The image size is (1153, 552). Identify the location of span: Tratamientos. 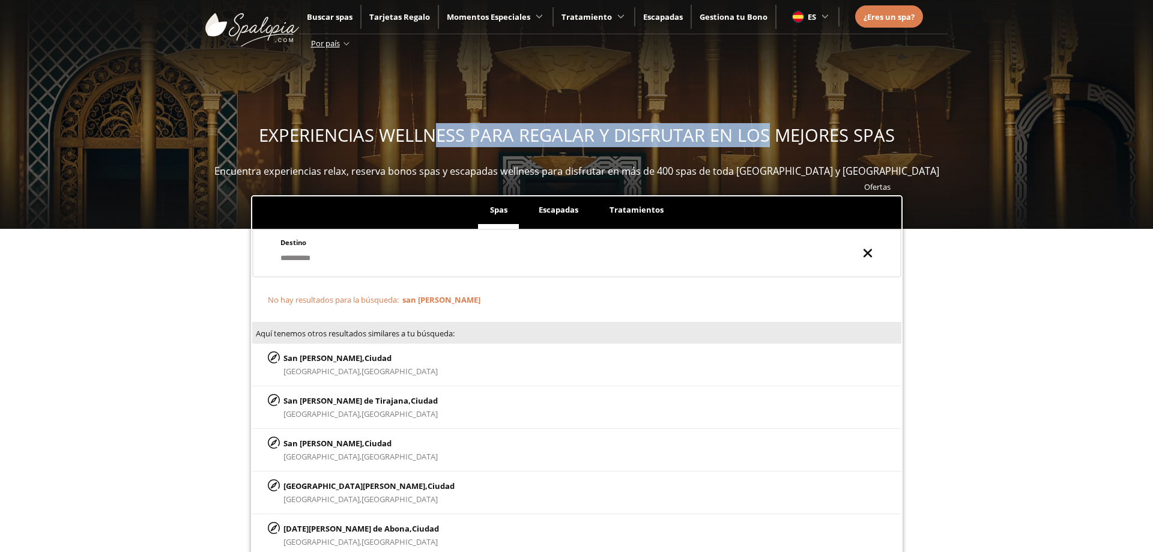
(637, 210).